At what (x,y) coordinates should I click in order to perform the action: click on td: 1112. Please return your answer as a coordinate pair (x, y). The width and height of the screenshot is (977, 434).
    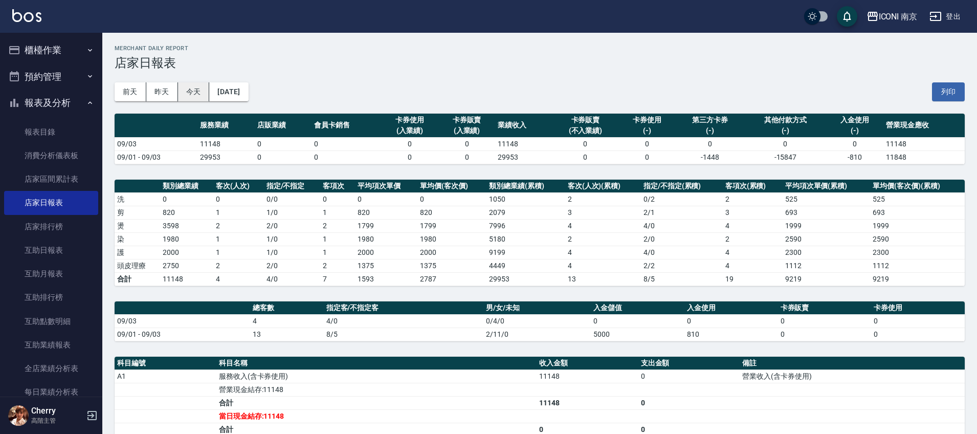
    Looking at the image, I should click on (826, 265).